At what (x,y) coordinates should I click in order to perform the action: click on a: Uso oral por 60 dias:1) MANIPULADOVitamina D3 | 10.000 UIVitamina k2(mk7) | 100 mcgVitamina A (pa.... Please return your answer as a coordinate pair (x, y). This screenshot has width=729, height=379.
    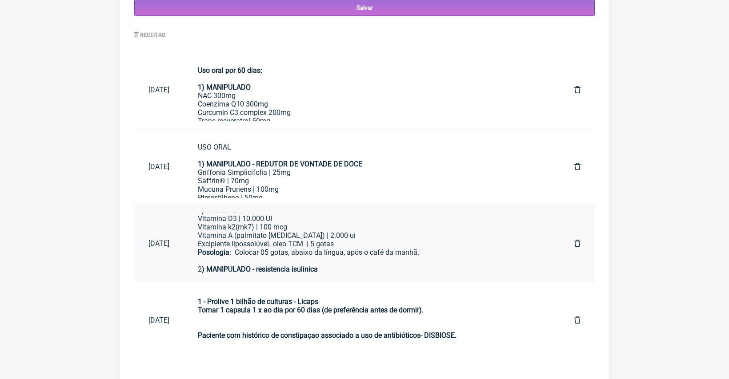
    Looking at the image, I should click on (371, 244).